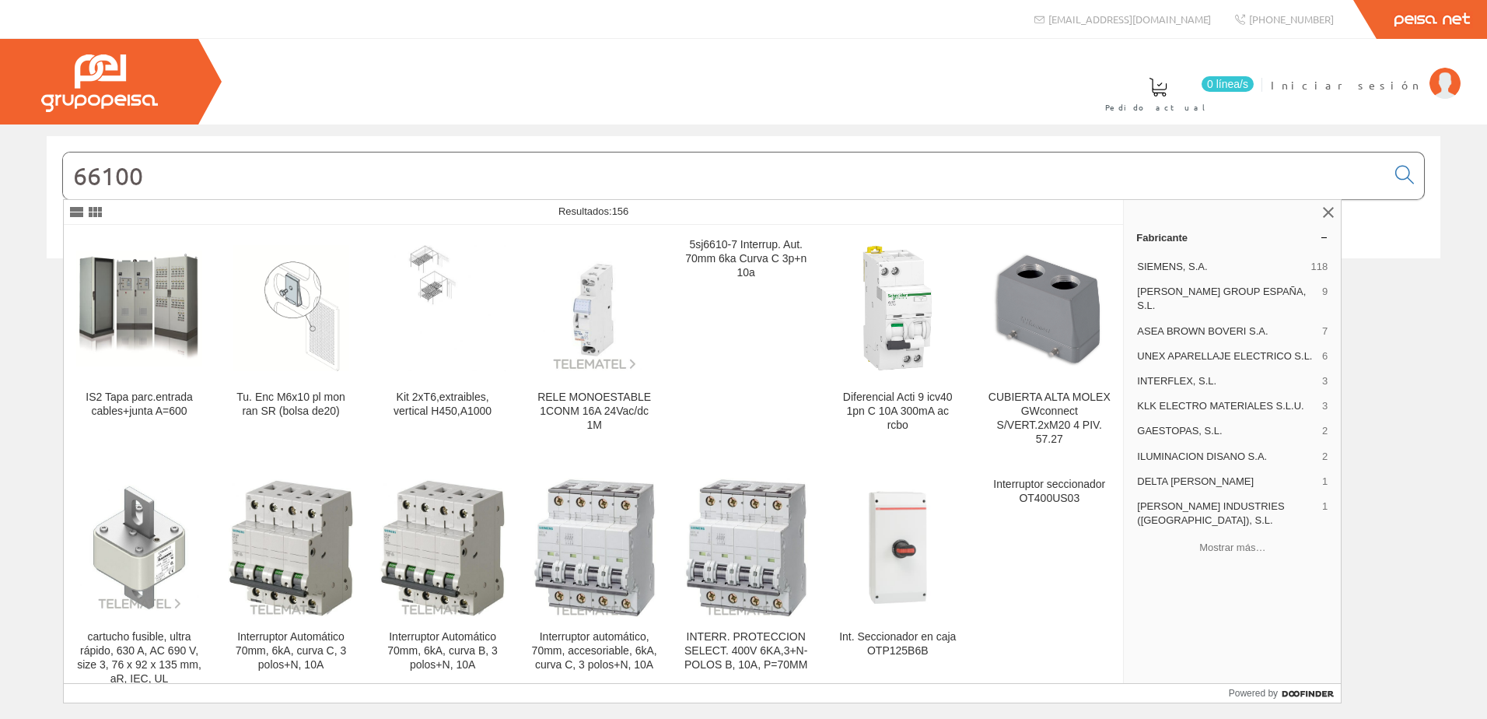 This screenshot has width=1487, height=719. I want to click on div: cartucho fusible, ultra rápido, 630 A, AC 690 V, size 3, 76 x 92 x 135 mm, aR, IEC, UL, so click(139, 658).